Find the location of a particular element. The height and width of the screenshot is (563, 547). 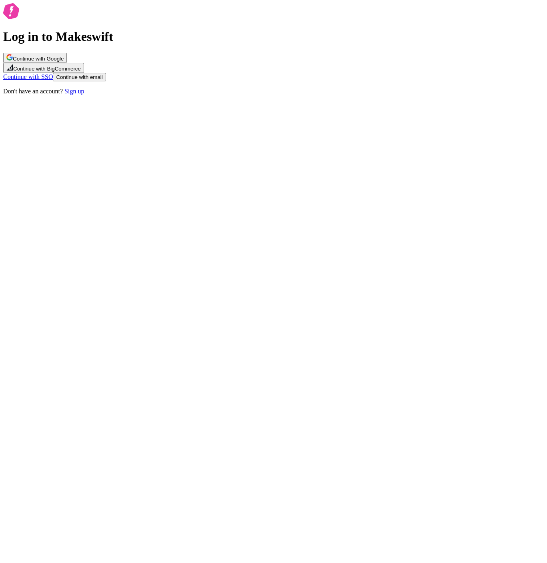

span: Continue with email is located at coordinates (79, 77).